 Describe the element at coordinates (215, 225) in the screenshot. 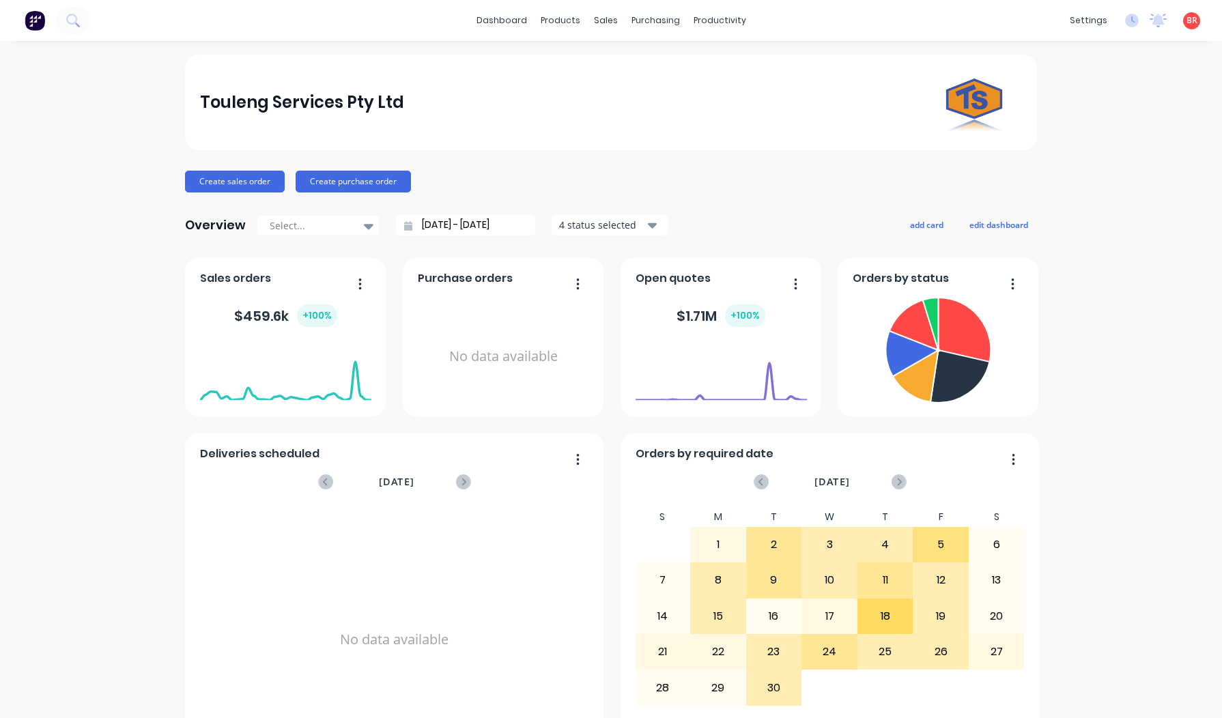

I see `div: Overview` at that location.